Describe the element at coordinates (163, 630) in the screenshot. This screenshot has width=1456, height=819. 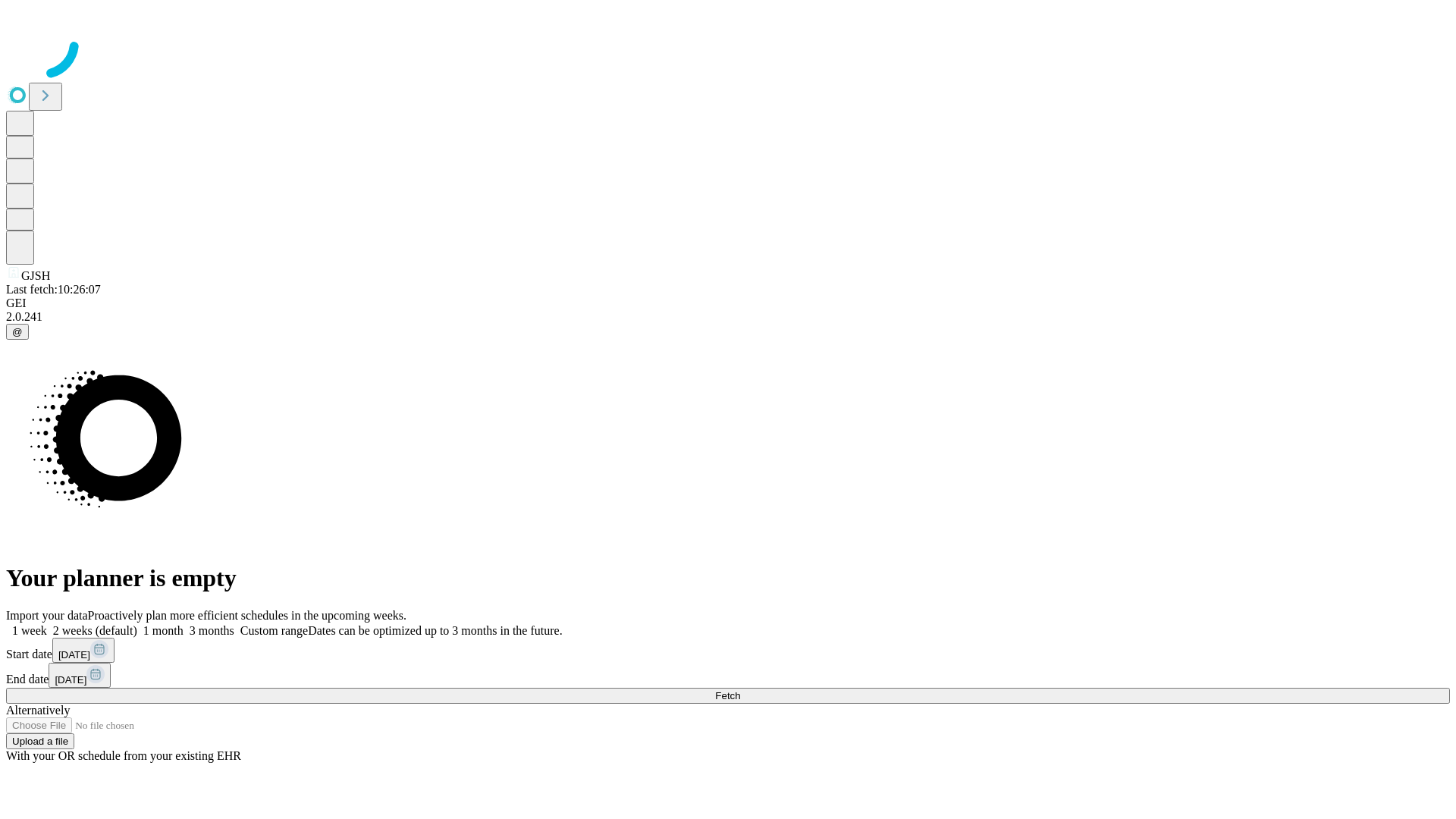
I see `span: 1 month` at that location.